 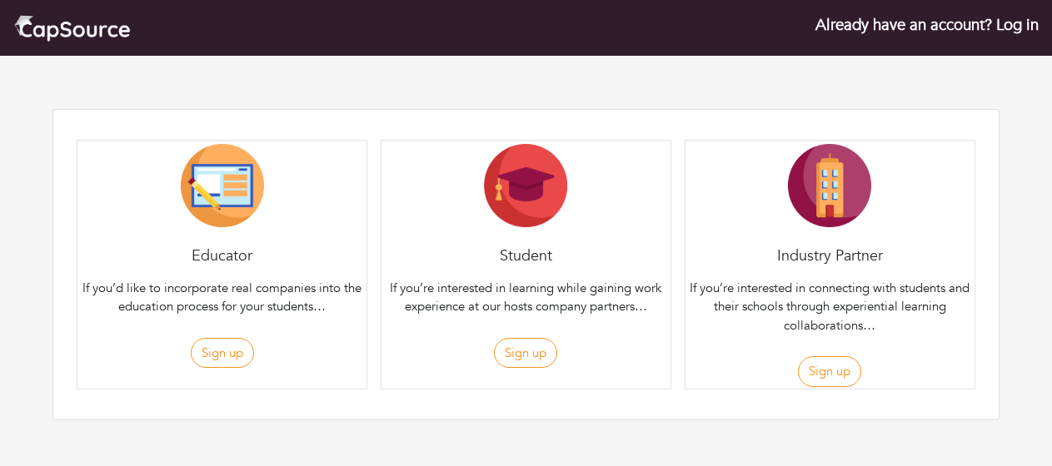 I want to click on img: cap_logo.png, so click(x=72, y=27).